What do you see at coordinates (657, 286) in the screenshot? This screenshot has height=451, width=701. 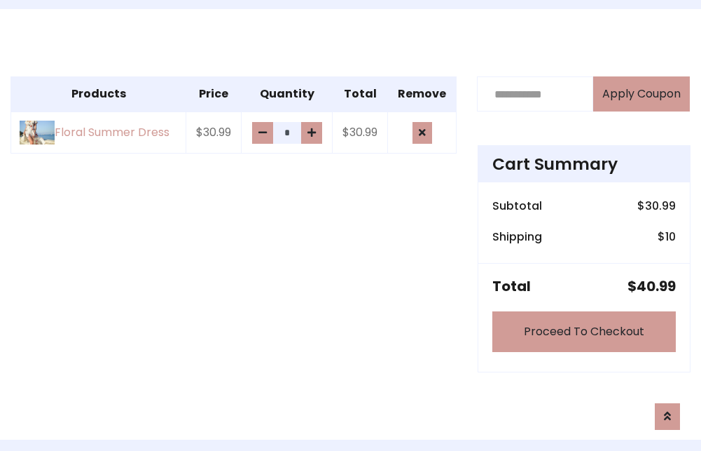 I see `span: 40.99` at bounding box center [657, 286].